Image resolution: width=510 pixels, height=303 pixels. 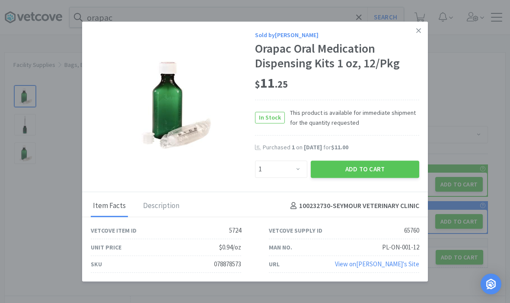 I want to click on img: a36d799660824c7cae15882d6246f169_65760.jpeg, so click(x=173, y=104).